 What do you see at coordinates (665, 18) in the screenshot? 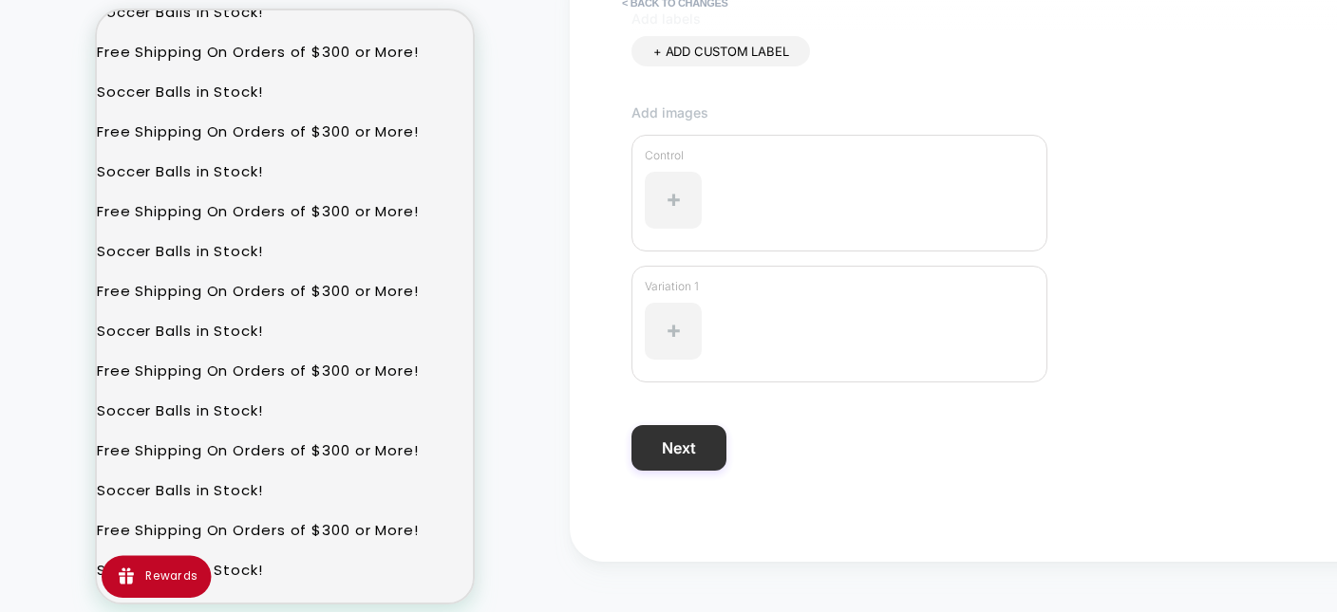
I see `span: Add labels` at bounding box center [665, 18].